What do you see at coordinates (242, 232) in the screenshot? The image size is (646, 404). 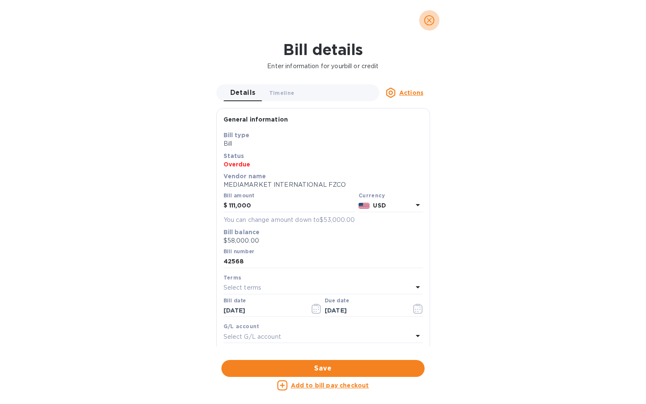 I see `b: Bill balance` at bounding box center [242, 232].